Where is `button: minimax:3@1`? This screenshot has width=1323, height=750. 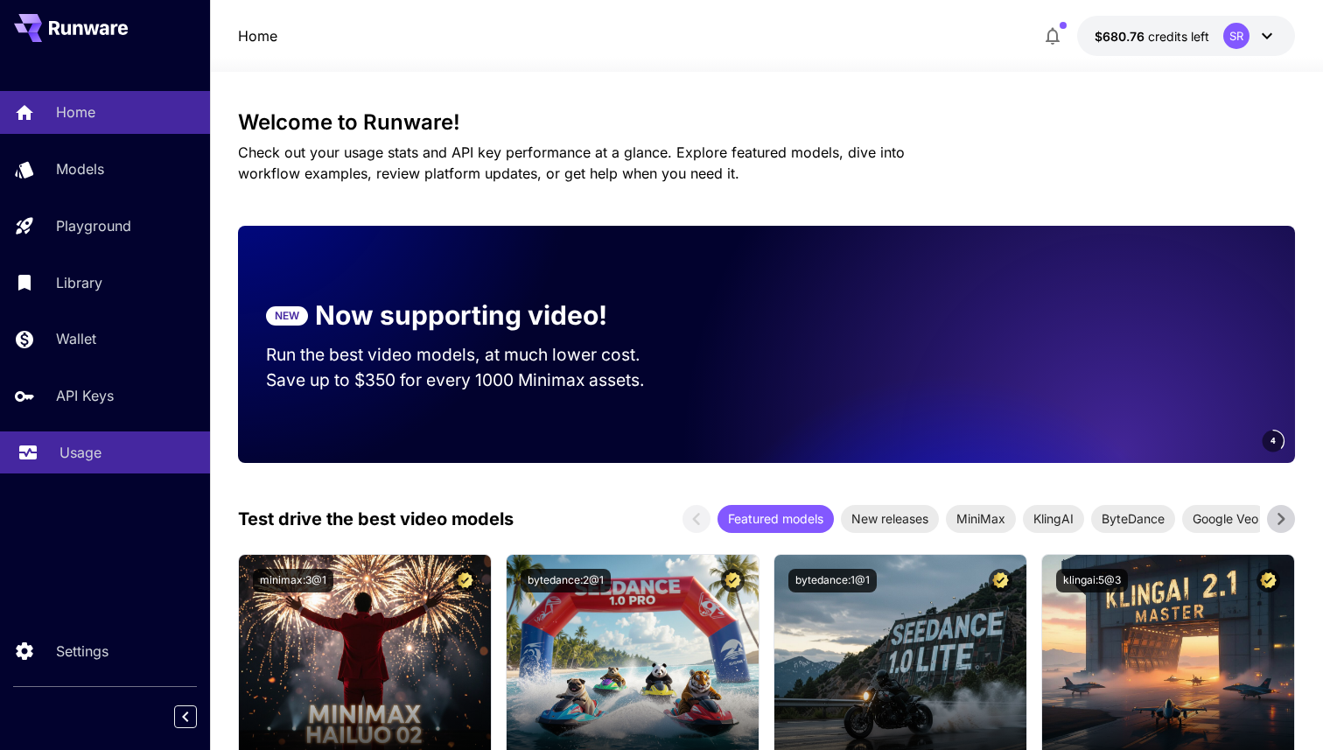 button: minimax:3@1 is located at coordinates (293, 580).